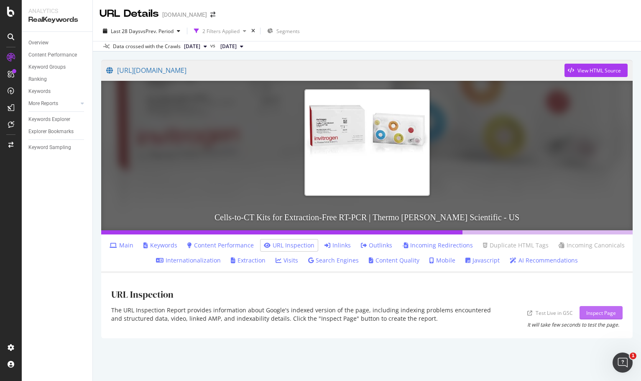 Image resolution: width=641 pixels, height=381 pixels. I want to click on a: Mobile, so click(442, 260).